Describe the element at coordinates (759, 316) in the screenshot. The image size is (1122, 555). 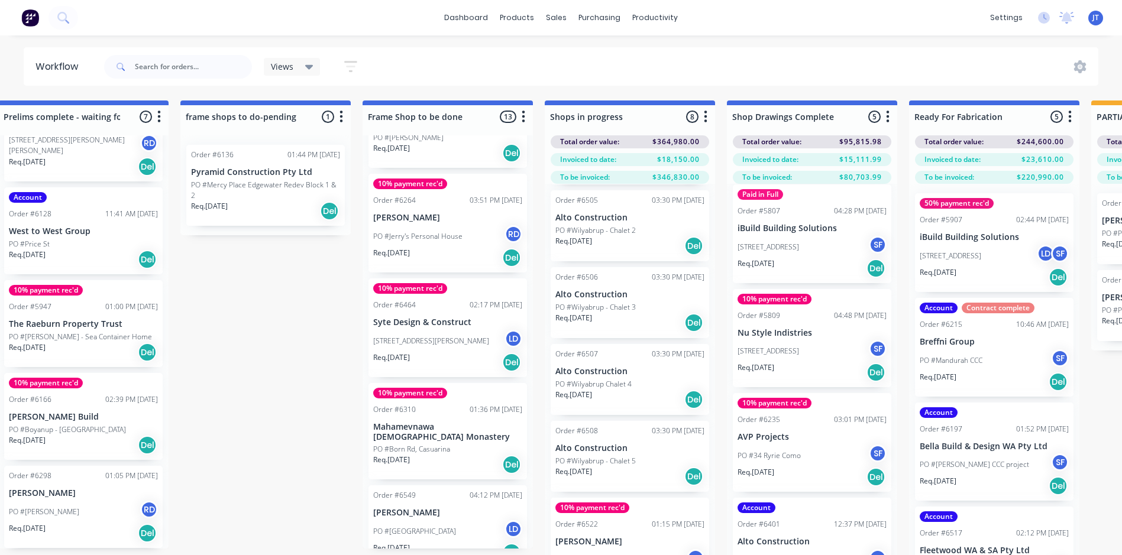
I see `div: Order #5809` at that location.